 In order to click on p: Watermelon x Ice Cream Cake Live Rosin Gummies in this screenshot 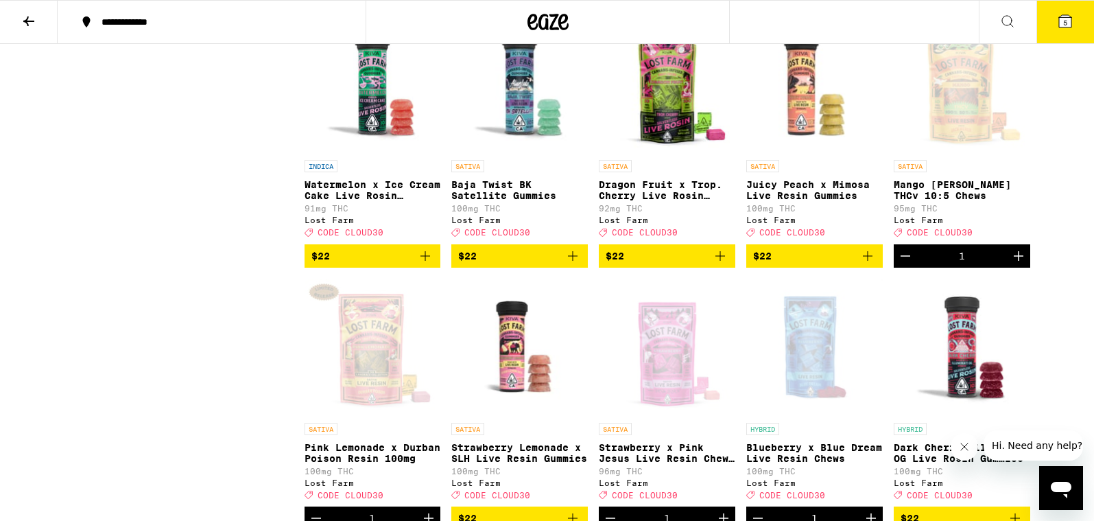, I will do `click(373, 190)`.